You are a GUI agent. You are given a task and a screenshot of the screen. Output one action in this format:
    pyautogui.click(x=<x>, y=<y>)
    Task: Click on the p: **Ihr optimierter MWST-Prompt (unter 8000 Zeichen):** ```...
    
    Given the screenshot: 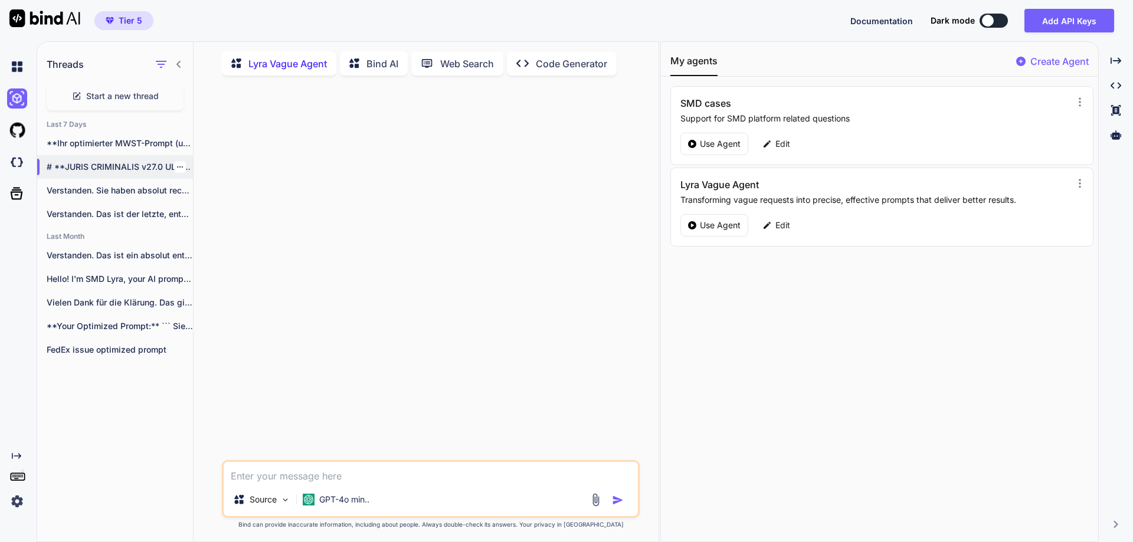 What is the action you would take?
    pyautogui.click(x=120, y=143)
    